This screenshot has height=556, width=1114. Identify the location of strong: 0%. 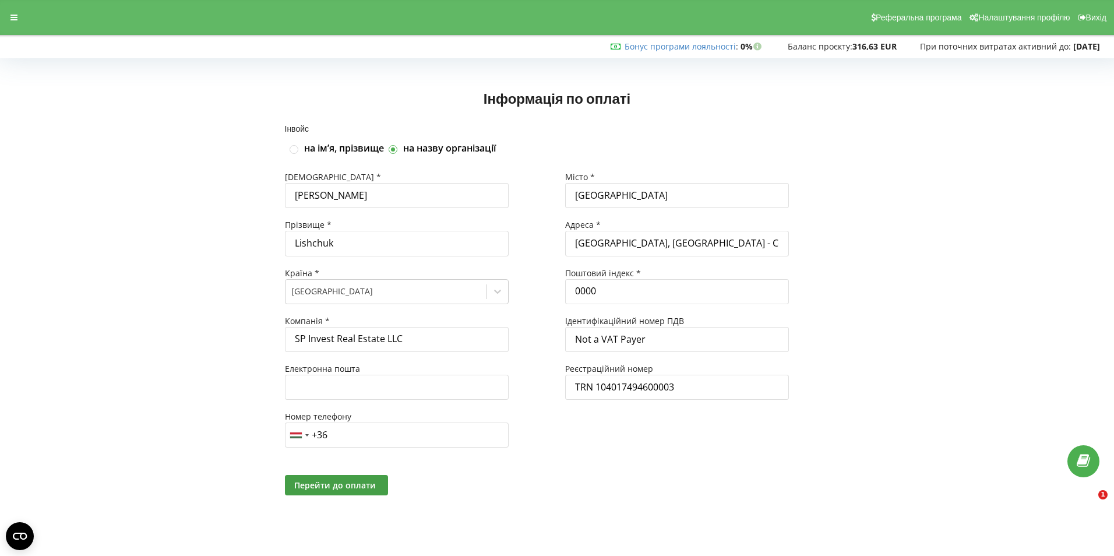
(752, 46).